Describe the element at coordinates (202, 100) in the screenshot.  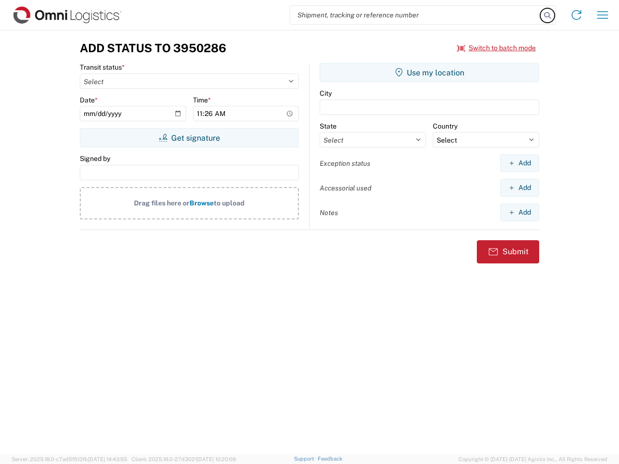
I see `label: Time` at that location.